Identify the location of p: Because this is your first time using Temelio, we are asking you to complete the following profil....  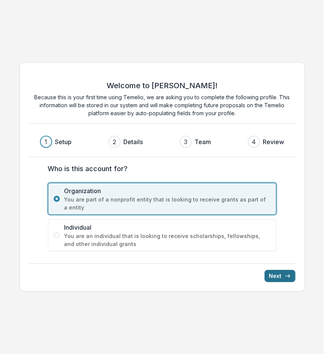
(162, 105).